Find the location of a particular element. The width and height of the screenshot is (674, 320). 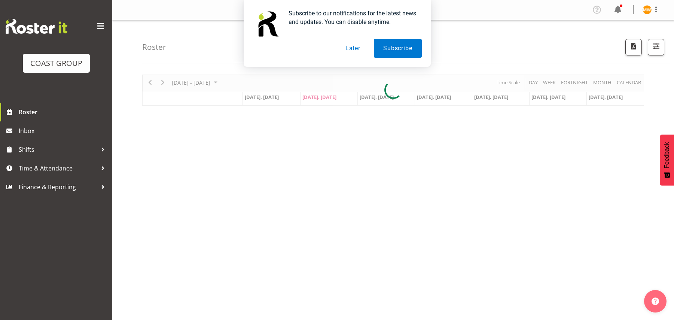

span: Finance & Reporting is located at coordinates (58, 187).